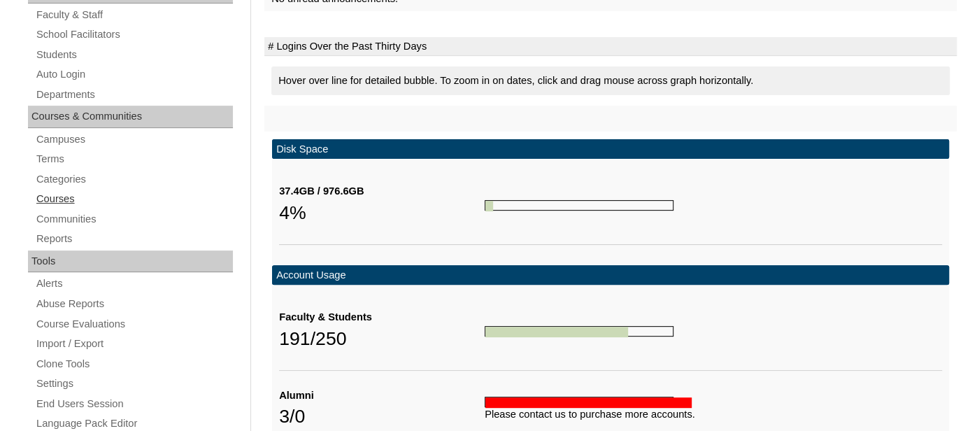 The height and width of the screenshot is (431, 977). I want to click on td: # Logins Over the Past Thirty Days, so click(611, 47).